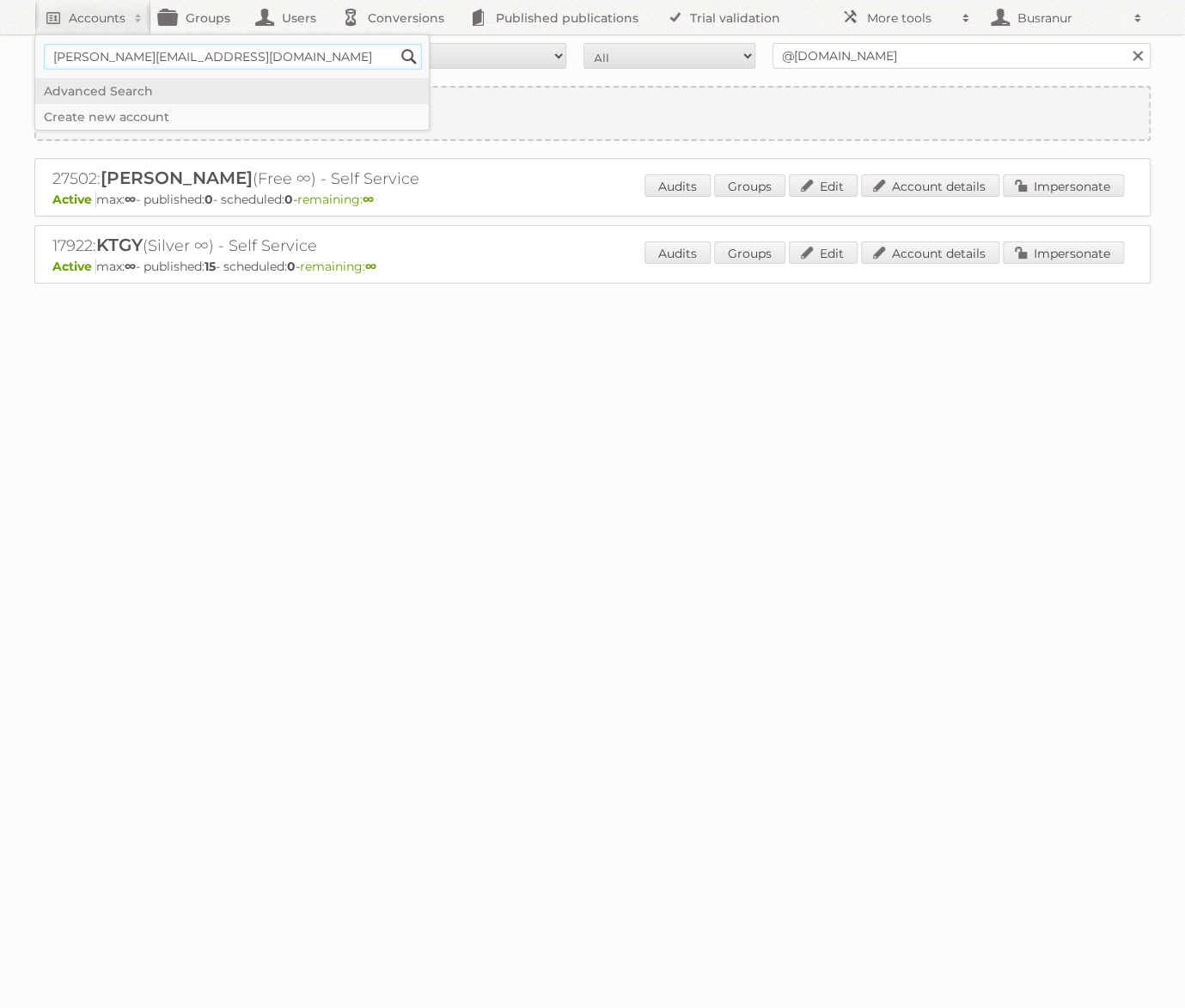  What do you see at coordinates (119, 245) in the screenshot?
I see `span: KTGY` at bounding box center [119, 245].